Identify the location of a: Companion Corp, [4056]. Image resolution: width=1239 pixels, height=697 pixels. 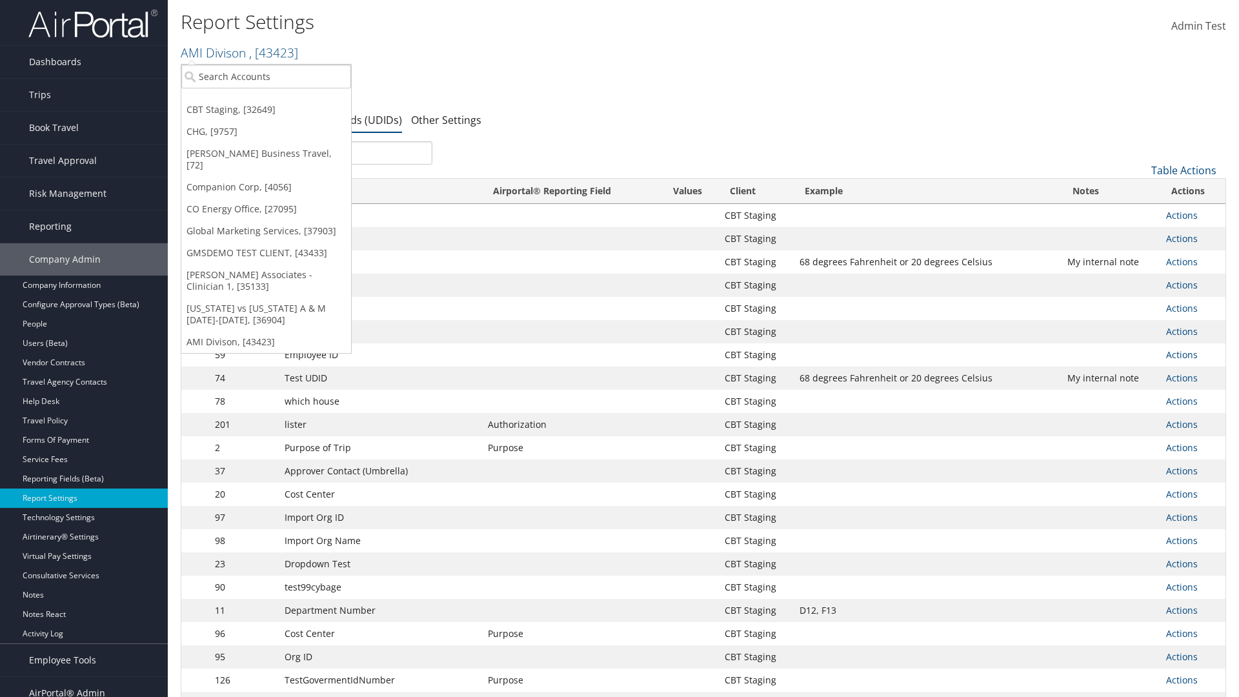
(266, 187).